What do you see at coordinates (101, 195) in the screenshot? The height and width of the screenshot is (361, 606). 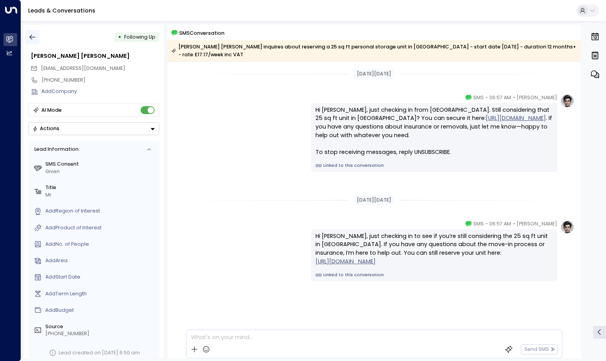 I see `div: Mr` at bounding box center [101, 195].